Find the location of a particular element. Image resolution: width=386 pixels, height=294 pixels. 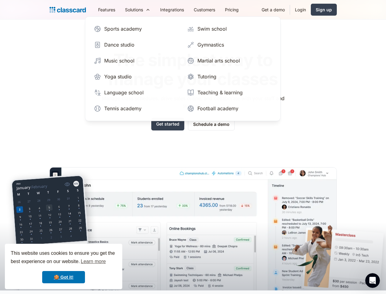

div: cookieconsent is located at coordinates (64, 266).